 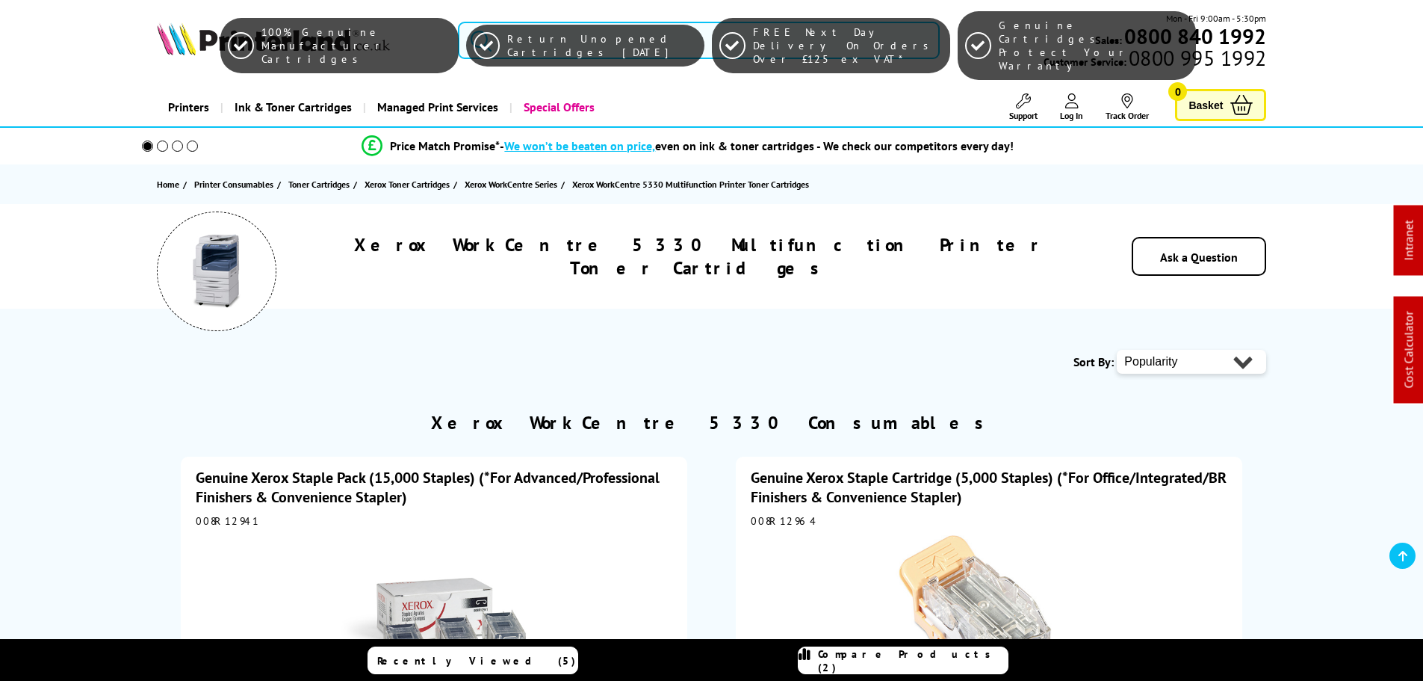 What do you see at coordinates (557, 107) in the screenshot?
I see `a: Special Offers` at bounding box center [557, 107].